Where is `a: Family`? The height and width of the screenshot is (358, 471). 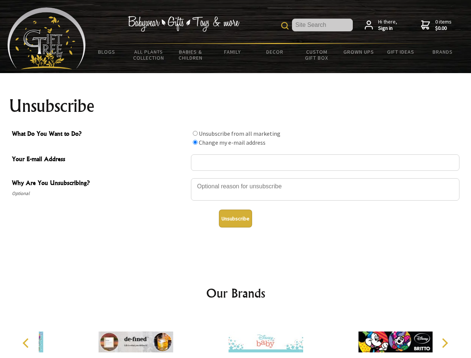 a: Family is located at coordinates (232, 52).